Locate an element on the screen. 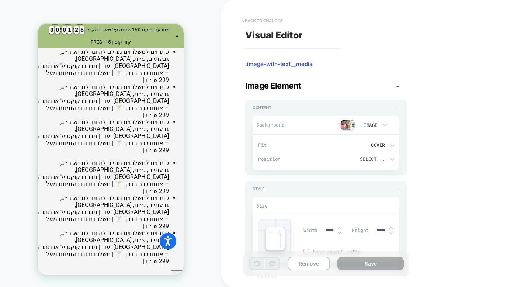  span: Height is located at coordinates (361, 230).